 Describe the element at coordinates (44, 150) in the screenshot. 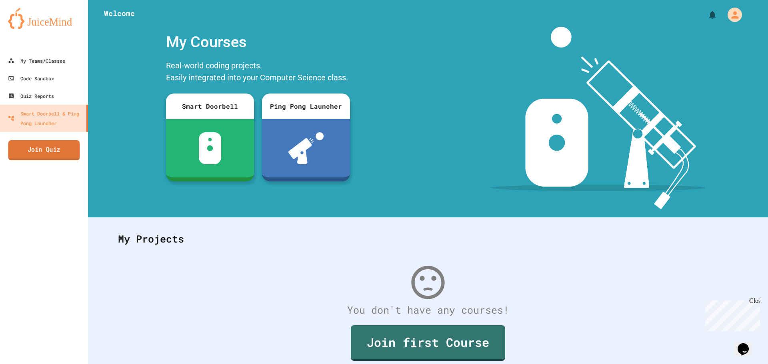

I see `a: Join Quiz` at that location.